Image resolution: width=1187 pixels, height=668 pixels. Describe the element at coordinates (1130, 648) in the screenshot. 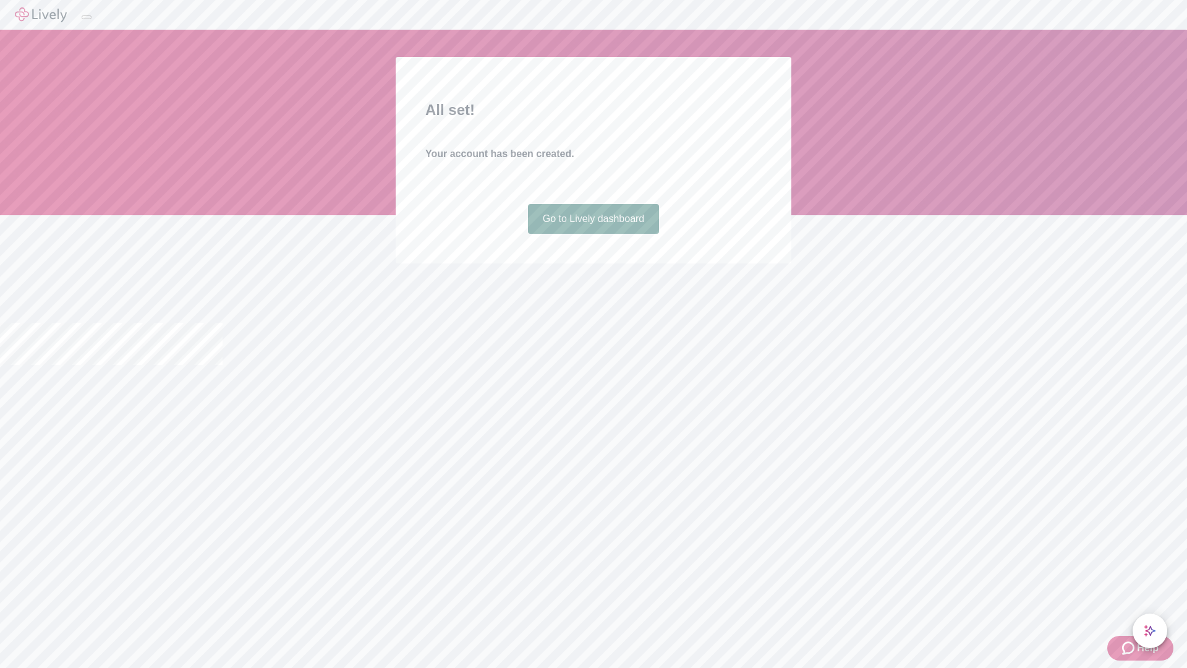

I see `svg: Zendesk support icon` at that location.